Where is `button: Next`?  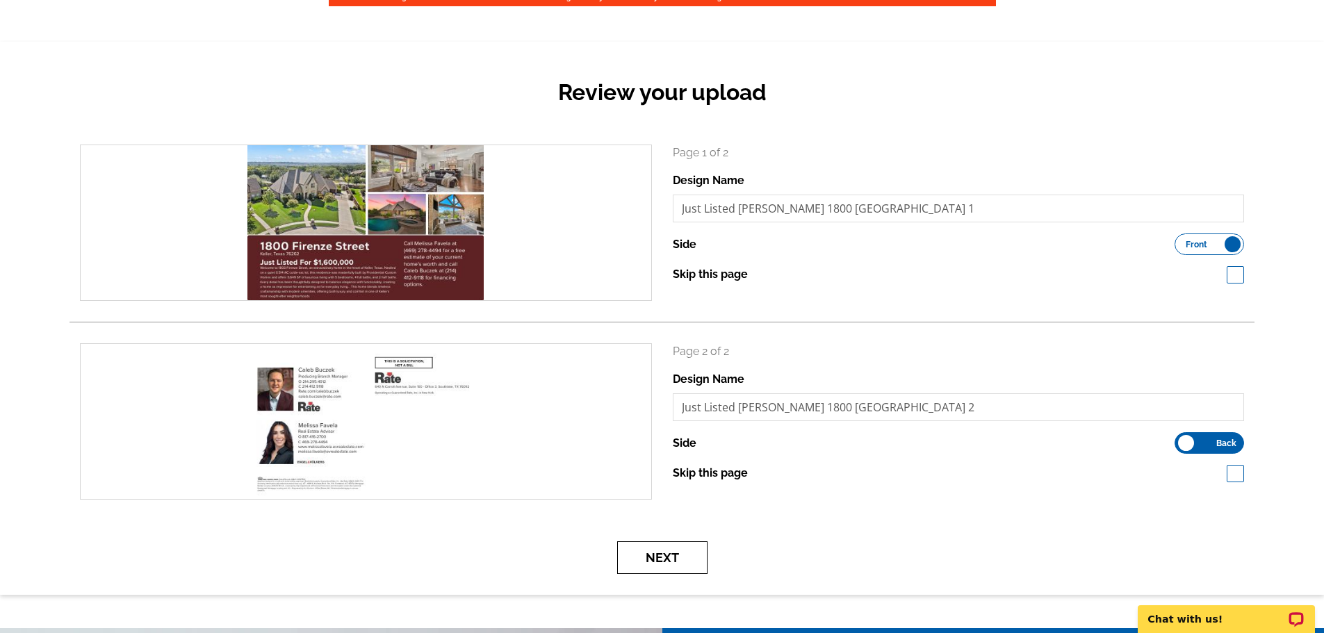 button: Next is located at coordinates (662, 557).